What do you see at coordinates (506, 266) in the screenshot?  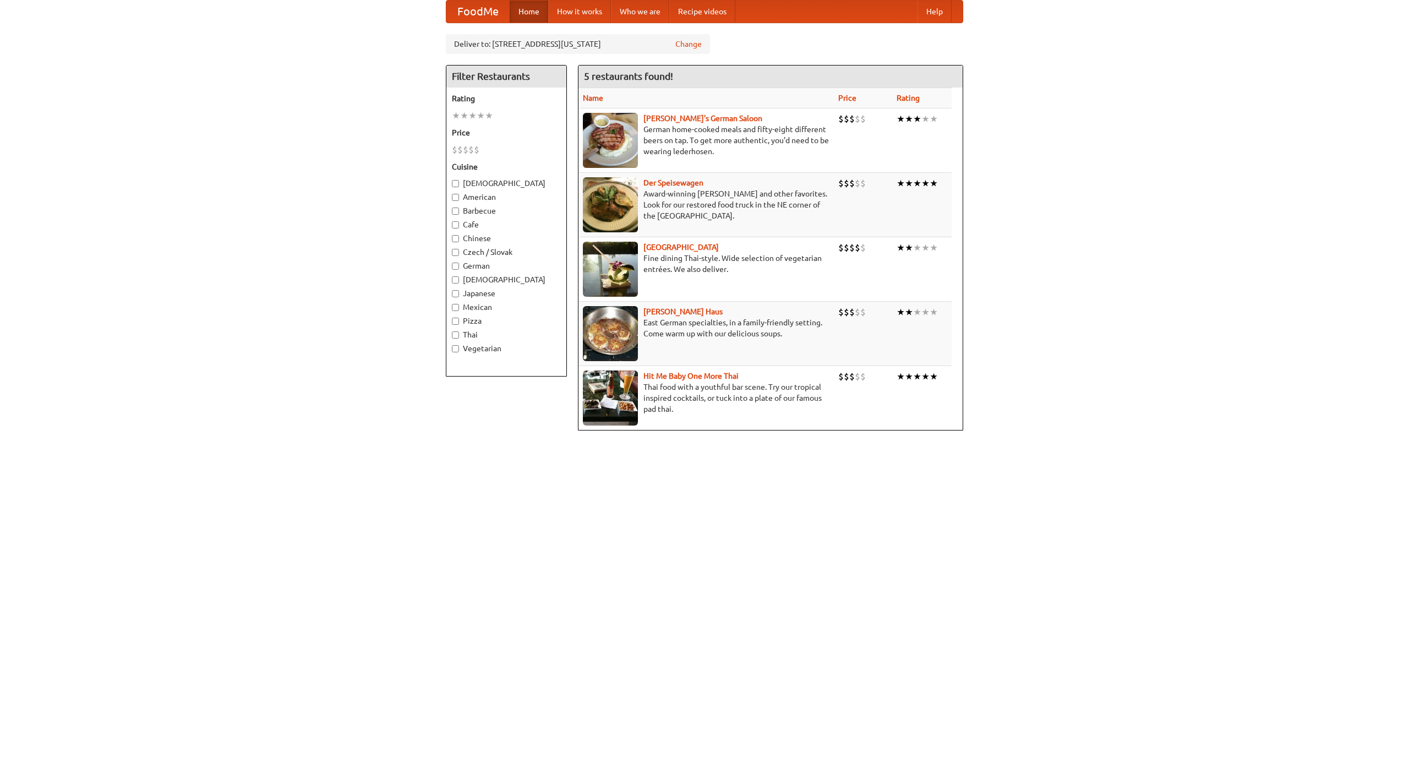 I see `label: German` at bounding box center [506, 266].